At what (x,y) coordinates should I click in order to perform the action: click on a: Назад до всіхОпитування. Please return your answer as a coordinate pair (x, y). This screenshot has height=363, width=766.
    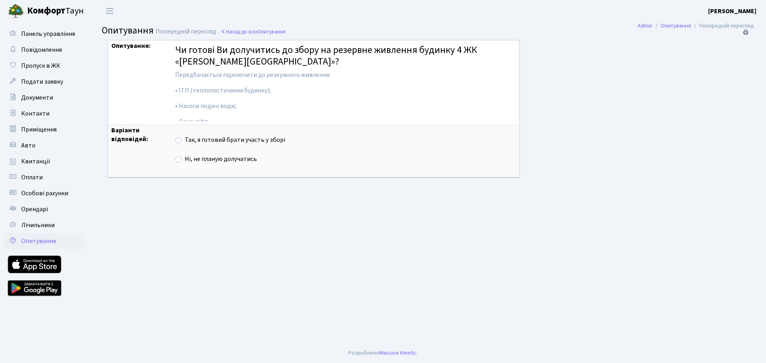
    Looking at the image, I should click on (253, 32).